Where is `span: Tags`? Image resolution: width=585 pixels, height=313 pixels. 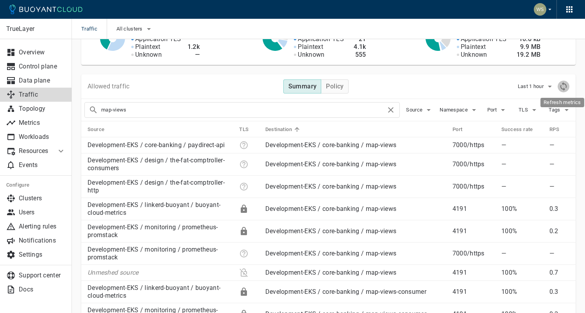 span: Tags is located at coordinates (555, 110).